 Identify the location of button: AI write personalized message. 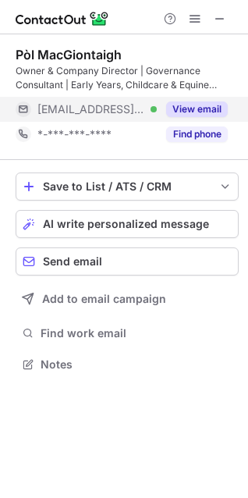
(127, 224).